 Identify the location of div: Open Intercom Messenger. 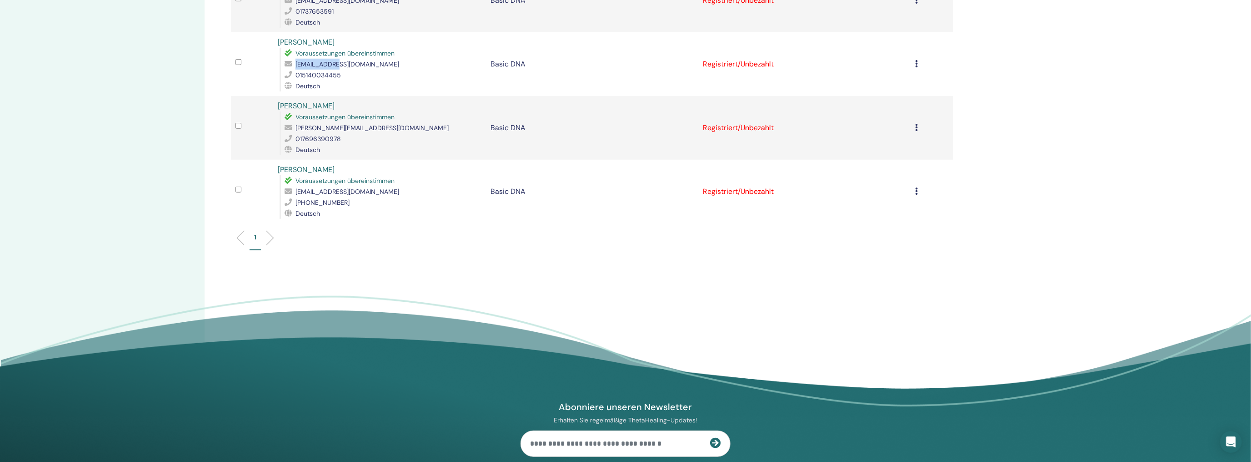
(1231, 442).